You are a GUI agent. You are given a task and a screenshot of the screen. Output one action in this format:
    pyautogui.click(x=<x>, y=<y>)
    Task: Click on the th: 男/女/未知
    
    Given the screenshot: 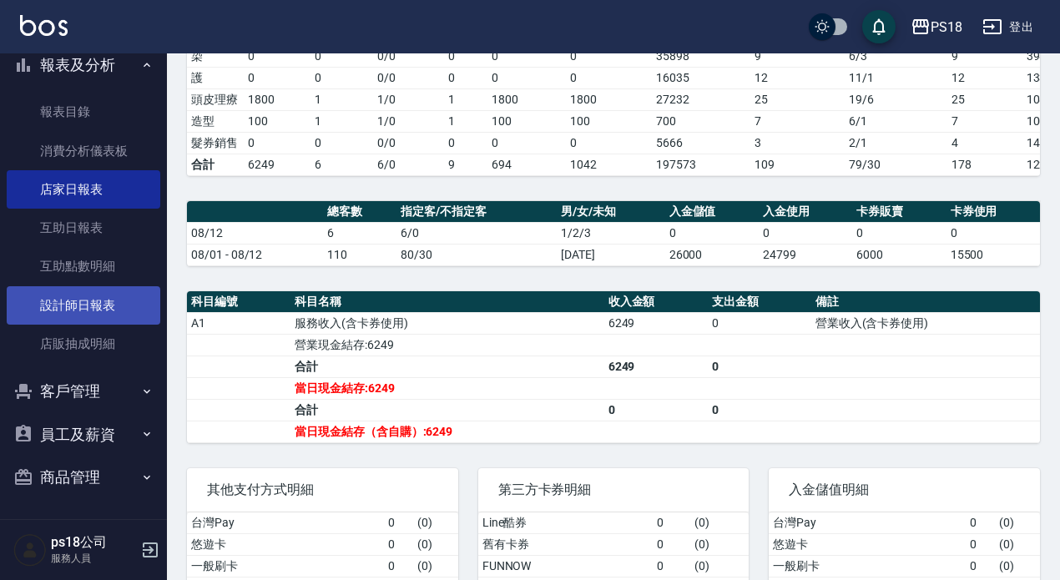 What is the action you would take?
    pyautogui.click(x=610, y=212)
    